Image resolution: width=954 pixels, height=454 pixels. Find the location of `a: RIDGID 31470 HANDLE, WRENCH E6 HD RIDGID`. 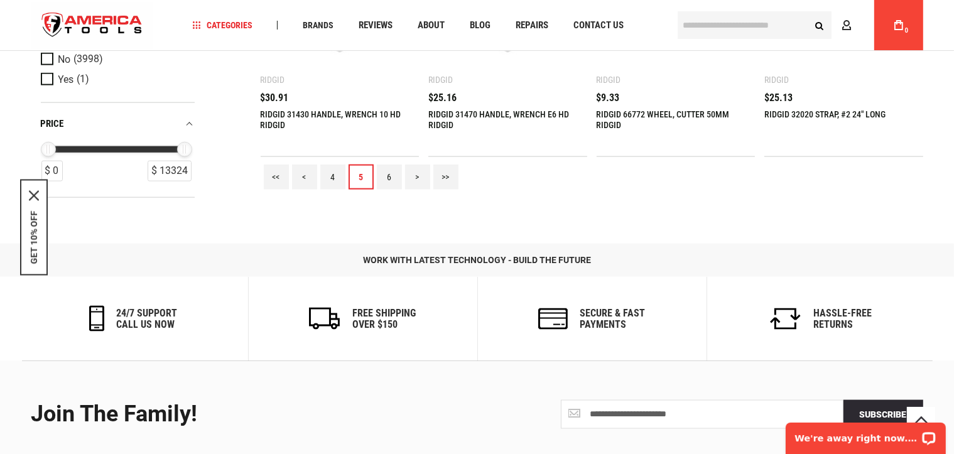

a: RIDGID 31470 HANDLE, WRENCH E6 HD RIDGID is located at coordinates (499, 119).